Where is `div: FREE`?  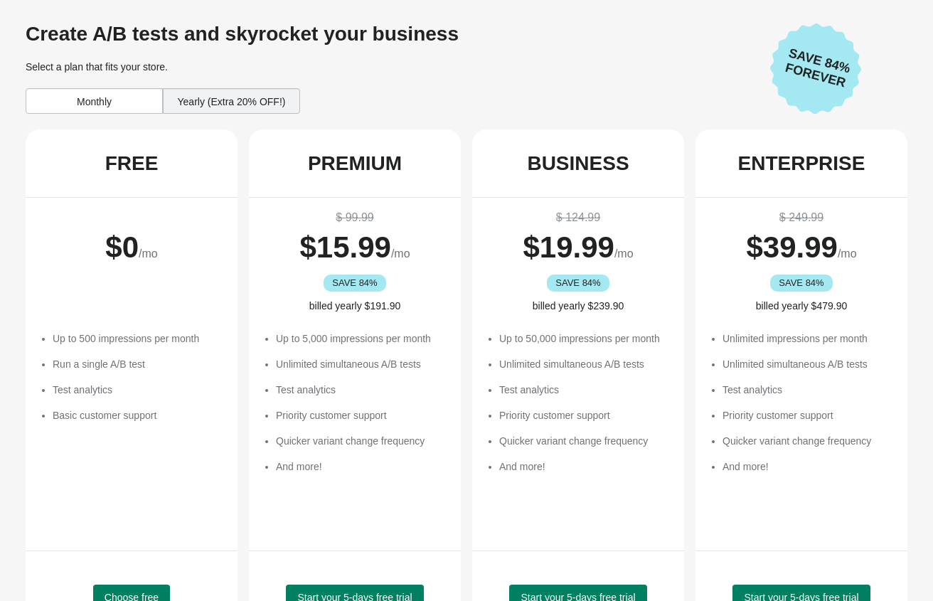
div: FREE is located at coordinates (132, 164).